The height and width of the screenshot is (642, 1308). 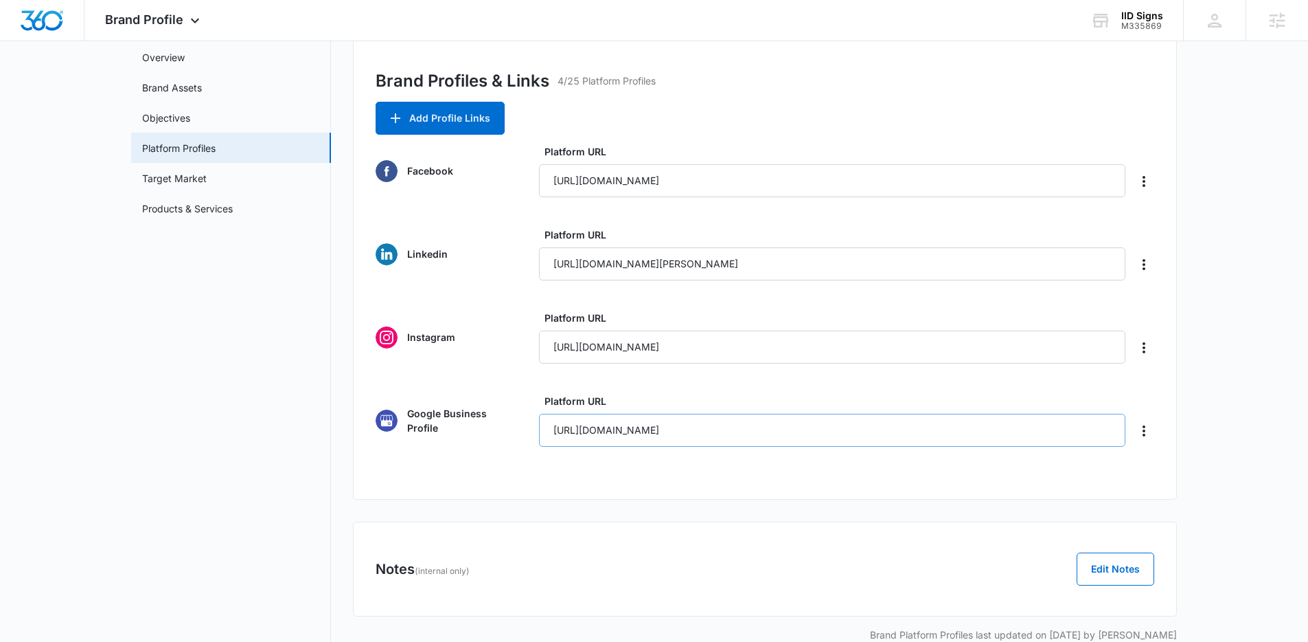 What do you see at coordinates (166, 117) in the screenshot?
I see `a: Objectives` at bounding box center [166, 117].